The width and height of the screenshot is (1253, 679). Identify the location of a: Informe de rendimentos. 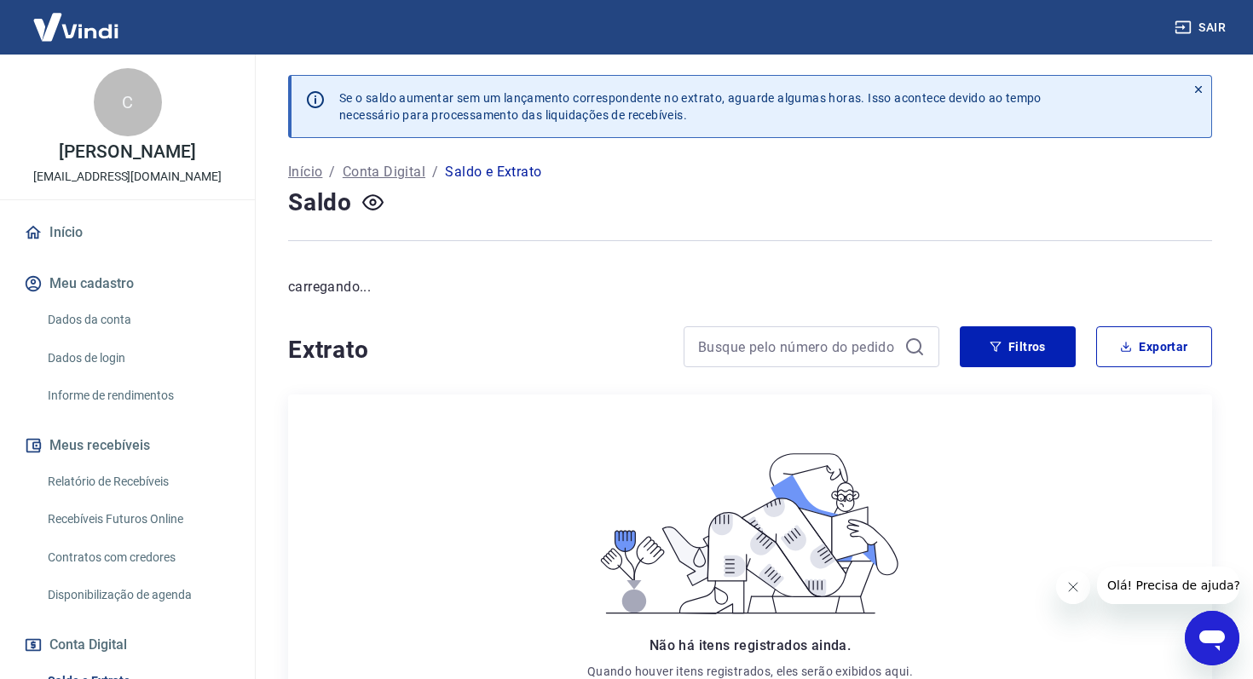
(137, 396).